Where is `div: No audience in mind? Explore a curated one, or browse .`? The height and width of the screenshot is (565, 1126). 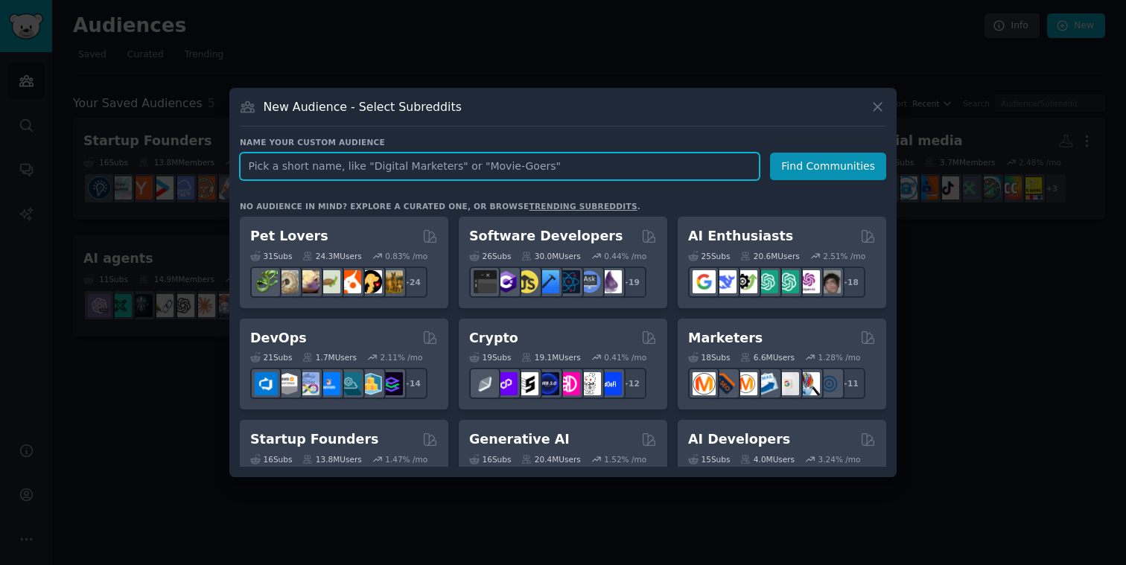 div: No audience in mind? Explore a curated one, or browse . is located at coordinates (440, 206).